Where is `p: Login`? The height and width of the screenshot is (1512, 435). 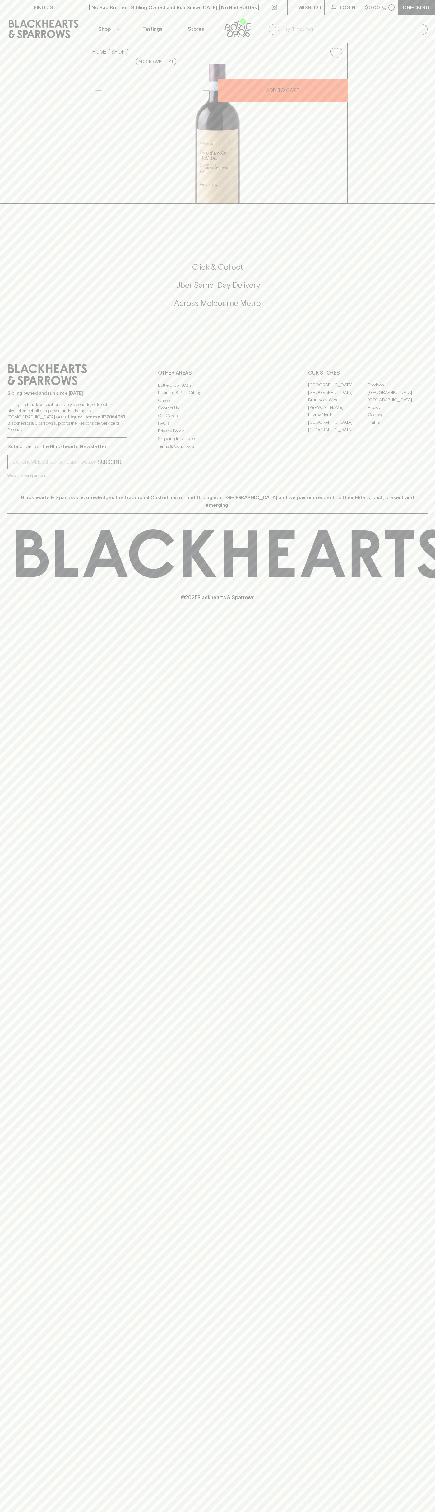 p: Login is located at coordinates (348, 7).